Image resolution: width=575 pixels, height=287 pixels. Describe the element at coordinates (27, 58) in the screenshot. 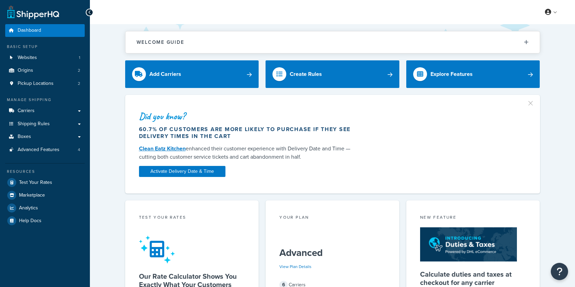

I see `span: Websites` at that location.